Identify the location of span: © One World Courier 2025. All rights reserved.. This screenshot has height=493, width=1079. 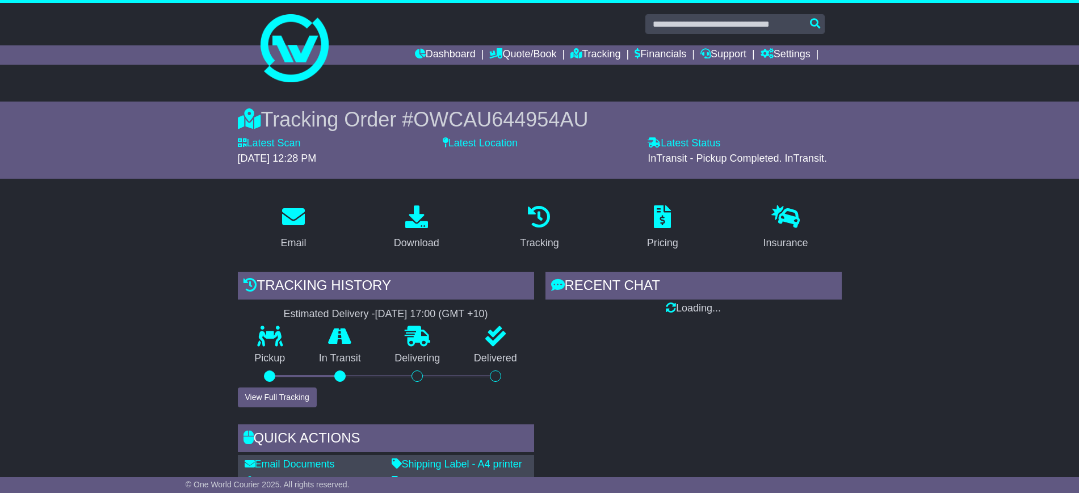
(267, 485).